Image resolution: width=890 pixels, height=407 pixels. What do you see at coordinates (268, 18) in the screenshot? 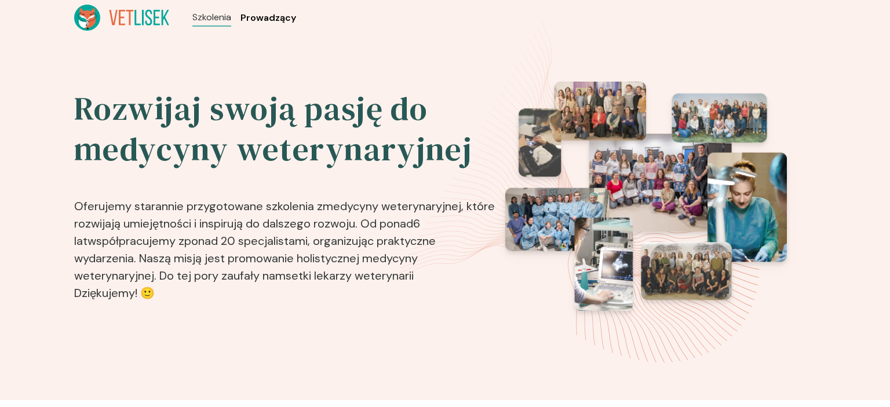
I see `span: Prowadzący` at bounding box center [268, 18].